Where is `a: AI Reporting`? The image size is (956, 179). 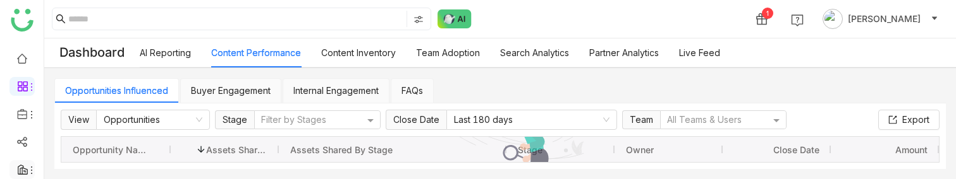
a: AI Reporting is located at coordinates (165, 52).